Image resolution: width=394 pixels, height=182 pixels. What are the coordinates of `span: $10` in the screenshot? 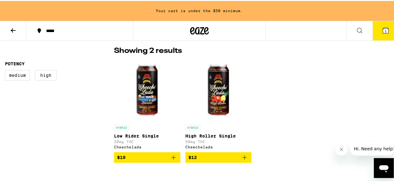 It's located at (121, 157).